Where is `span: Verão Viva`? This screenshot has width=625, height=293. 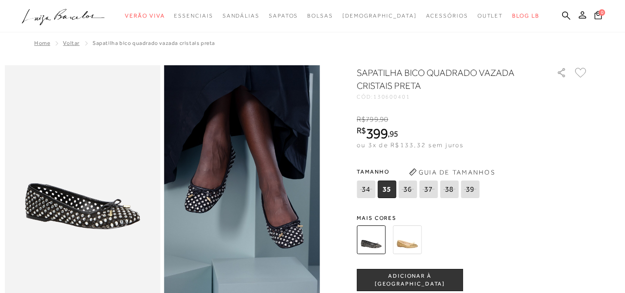
span: Verão Viva is located at coordinates (145, 16).